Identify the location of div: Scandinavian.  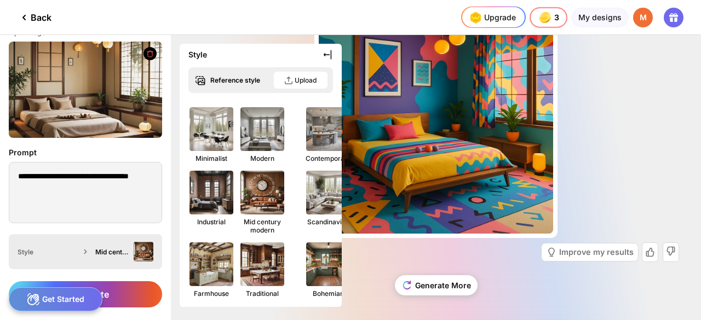
(328, 222).